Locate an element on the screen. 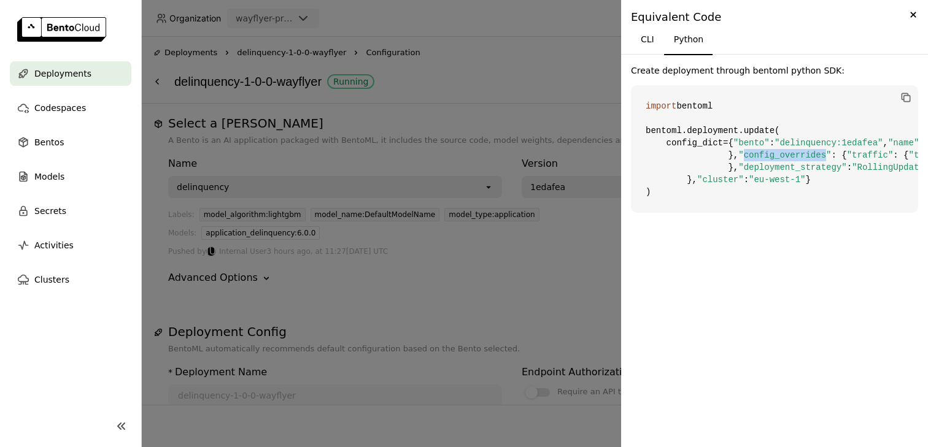  span: "bento" is located at coordinates (751, 143).